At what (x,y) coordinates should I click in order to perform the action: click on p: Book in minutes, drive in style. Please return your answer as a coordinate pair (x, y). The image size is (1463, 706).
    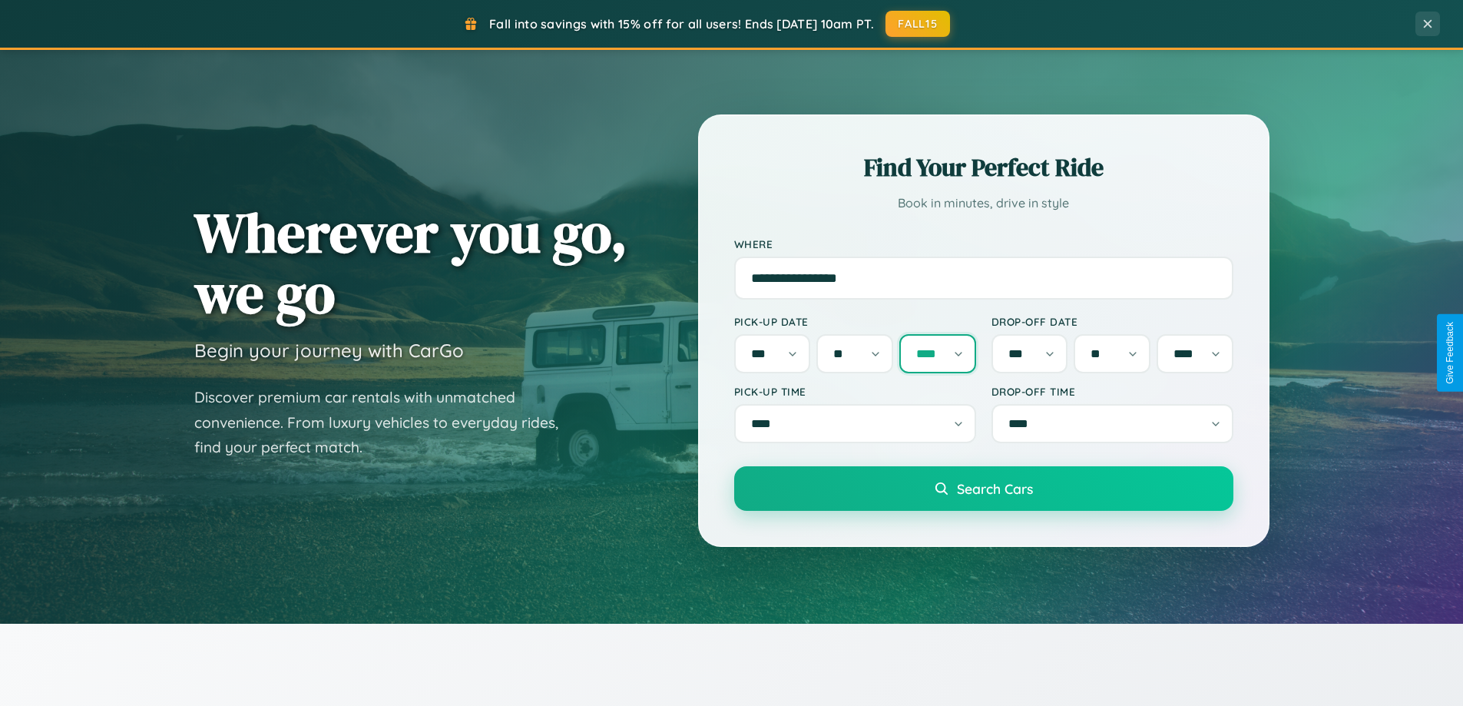
    Looking at the image, I should click on (984, 203).